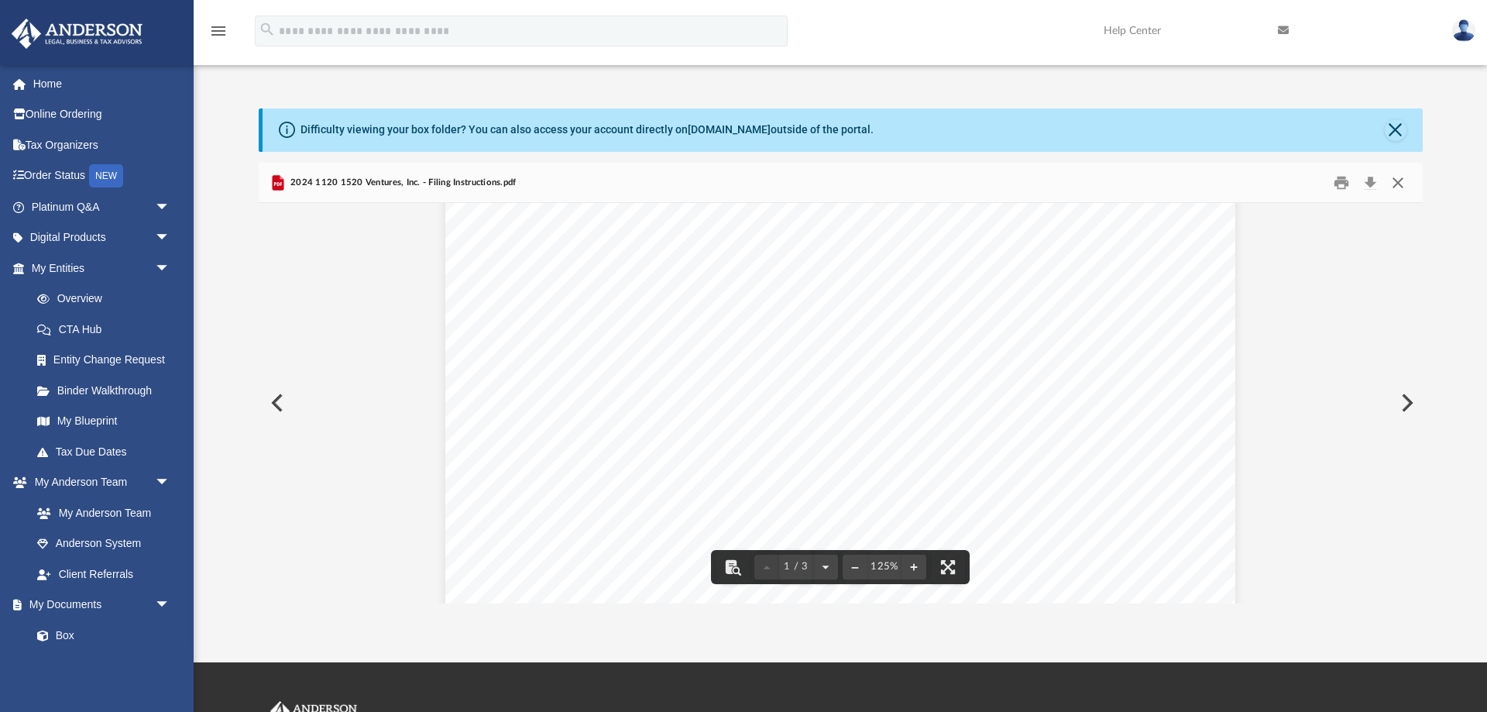  What do you see at coordinates (1341, 182) in the screenshot?
I see `button: Print` at bounding box center [1341, 182].